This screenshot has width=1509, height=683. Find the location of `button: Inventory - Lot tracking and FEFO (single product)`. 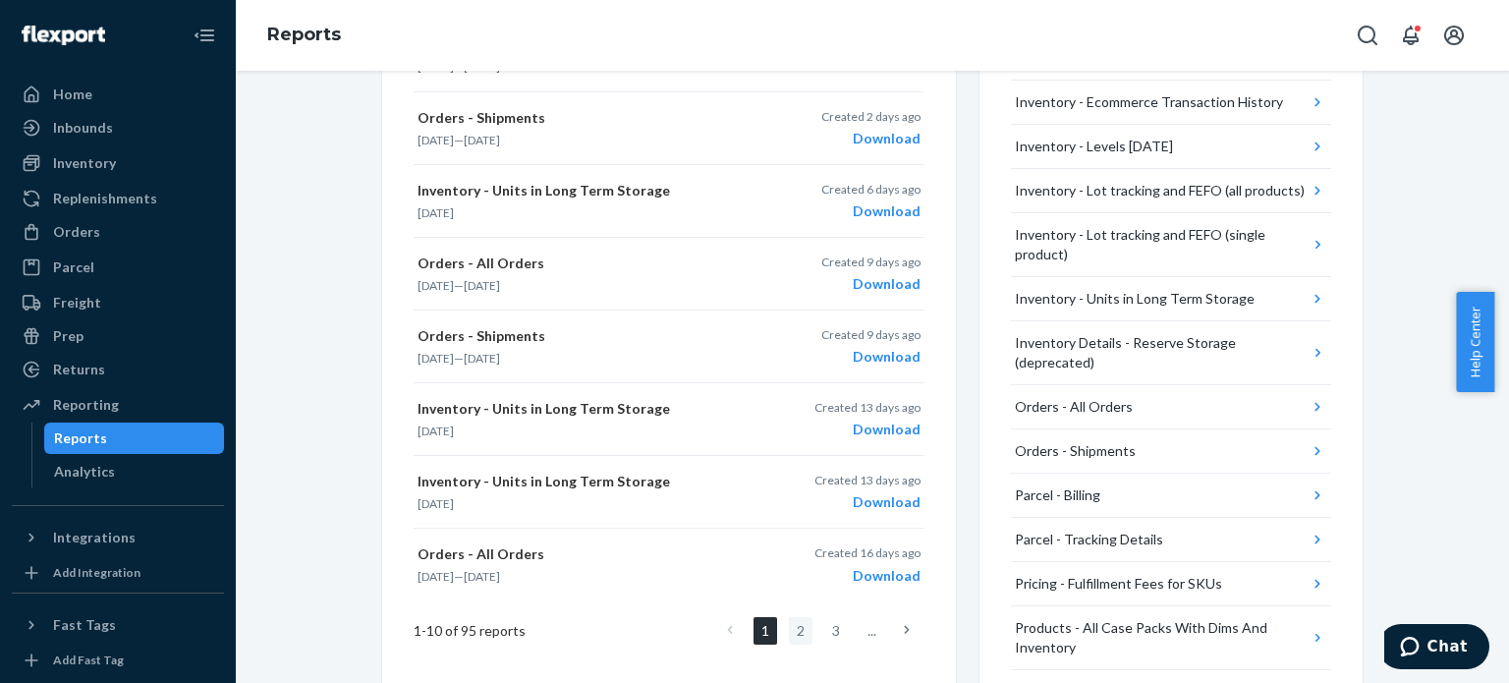

button: Inventory - Lot tracking and FEFO (single product) is located at coordinates (1171, 245).